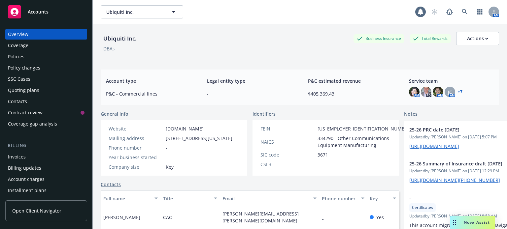  Describe the element at coordinates (127, 199) in the screenshot. I see `div: Full name` at that location.